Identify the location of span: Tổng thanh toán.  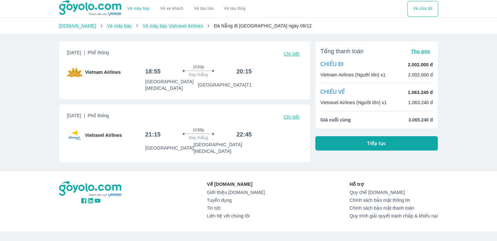
(342, 51).